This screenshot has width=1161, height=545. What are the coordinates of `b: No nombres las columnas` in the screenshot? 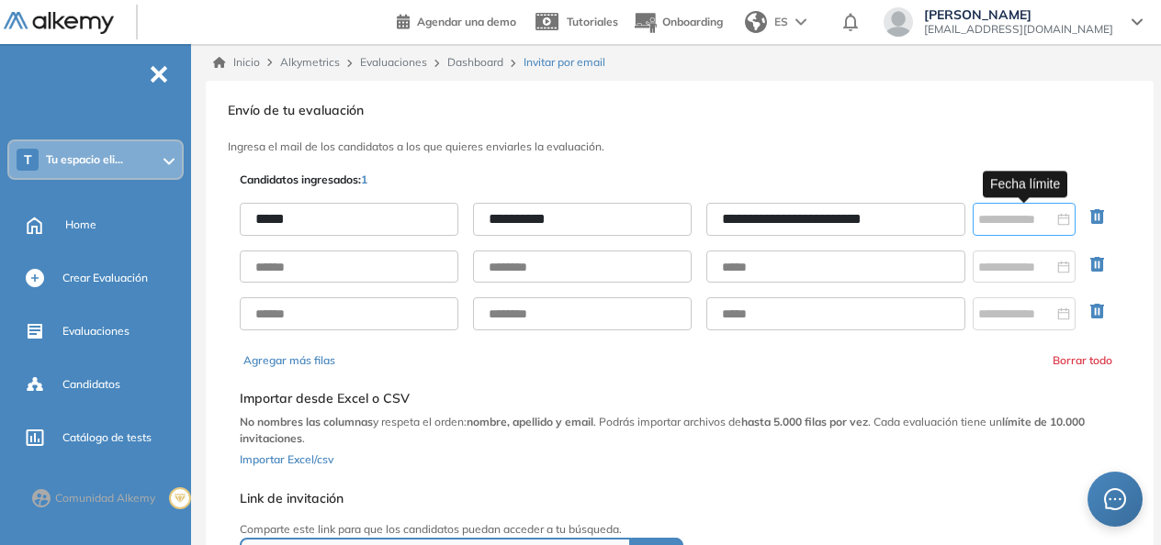 It's located at (306, 422).